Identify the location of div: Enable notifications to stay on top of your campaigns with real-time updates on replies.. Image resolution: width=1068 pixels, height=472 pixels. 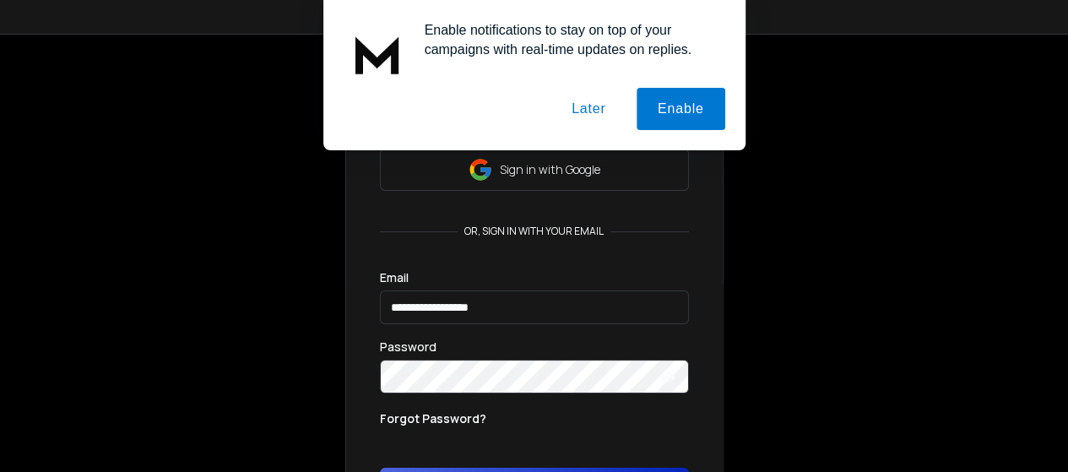
(568, 40).